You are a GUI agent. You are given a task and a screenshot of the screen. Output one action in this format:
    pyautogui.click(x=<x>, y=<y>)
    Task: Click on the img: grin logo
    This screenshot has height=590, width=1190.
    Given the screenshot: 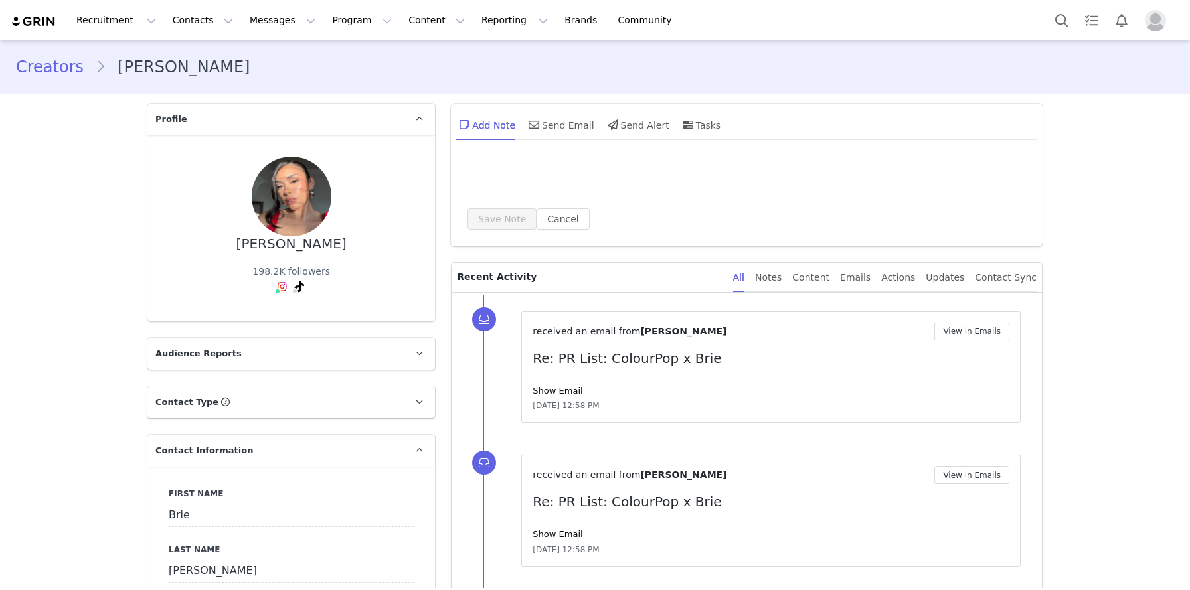 What is the action you would take?
    pyautogui.click(x=34, y=21)
    